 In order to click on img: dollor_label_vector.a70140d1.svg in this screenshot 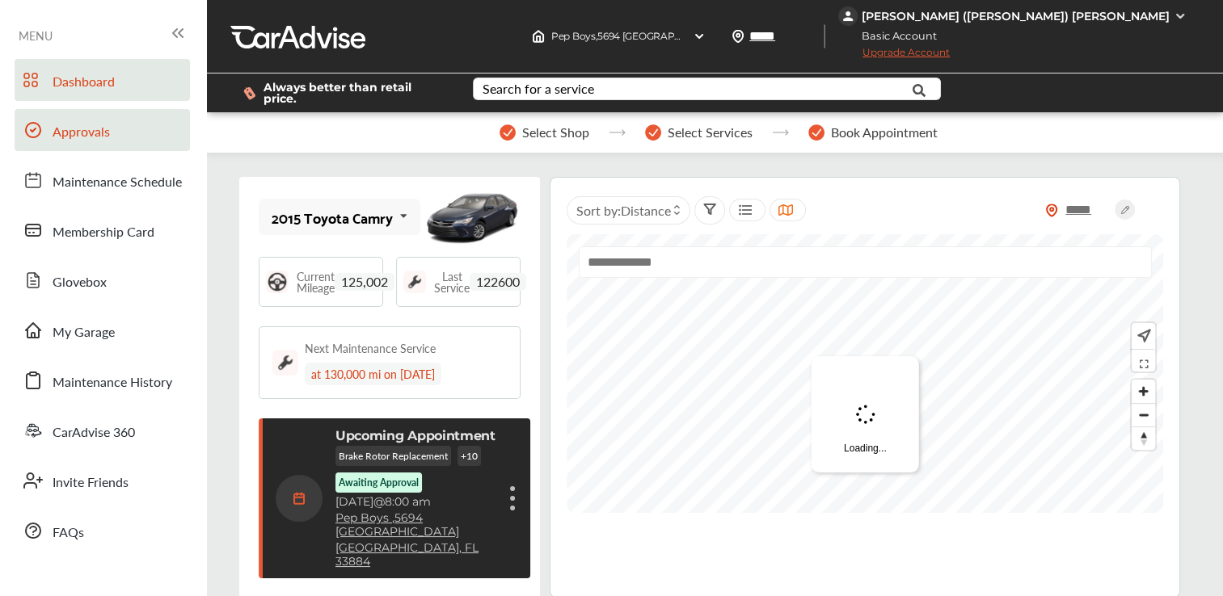, I will do `click(249, 93)`.